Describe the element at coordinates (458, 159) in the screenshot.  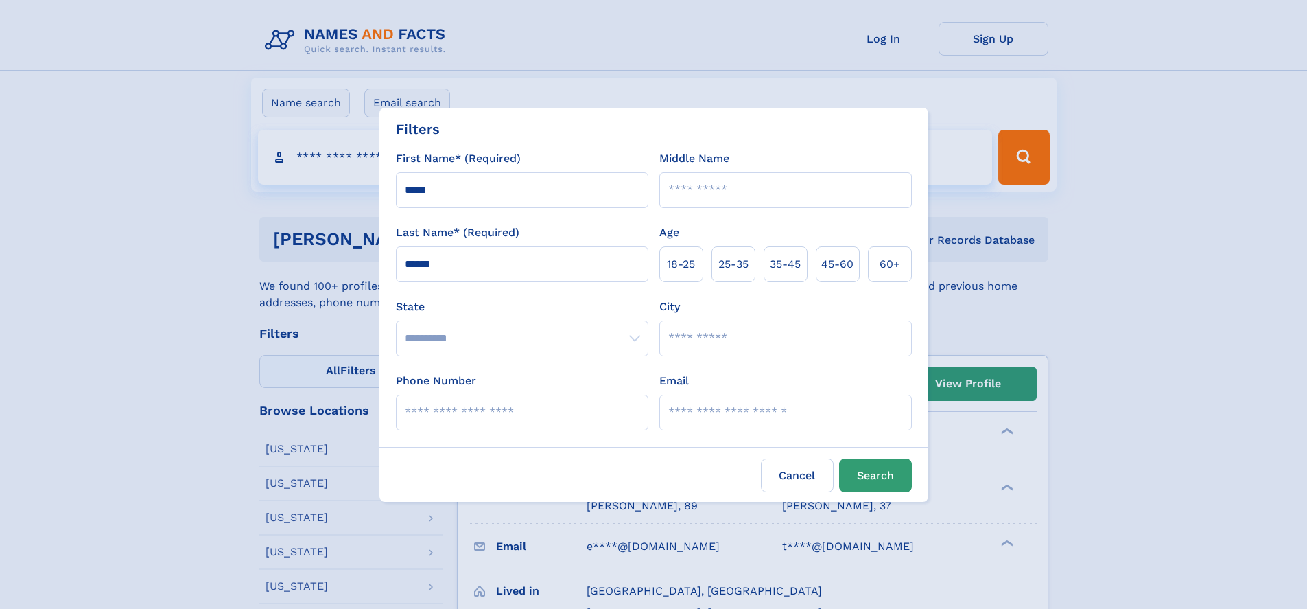
I see `label: First Name* (Required)` at that location.